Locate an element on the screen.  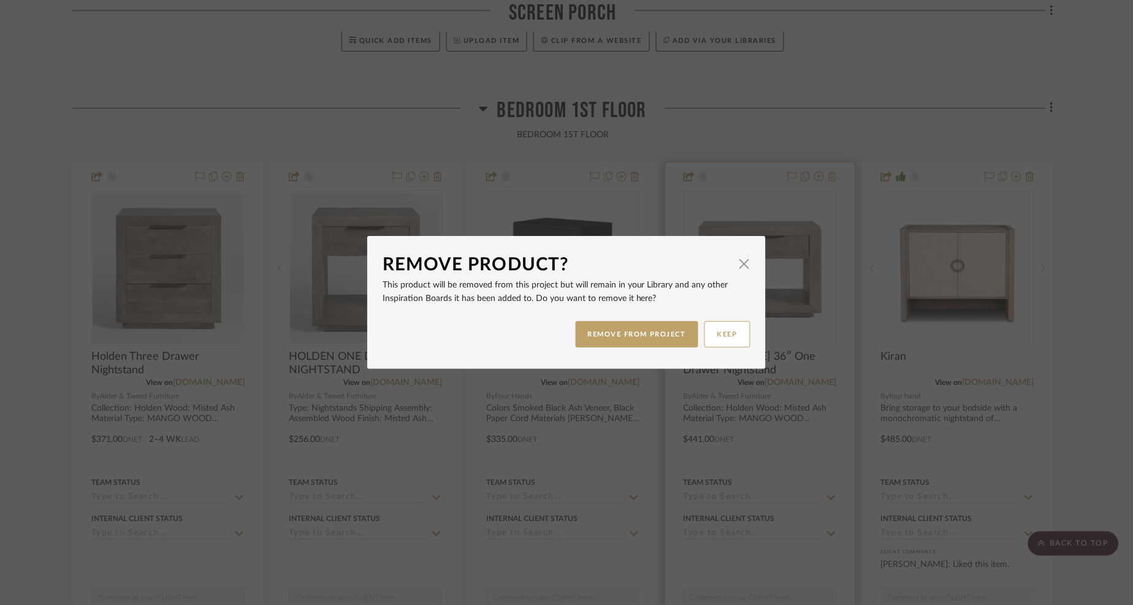
p: This product will be removed from this project but will remain in your Library and any other Insp... is located at coordinates (567, 292).